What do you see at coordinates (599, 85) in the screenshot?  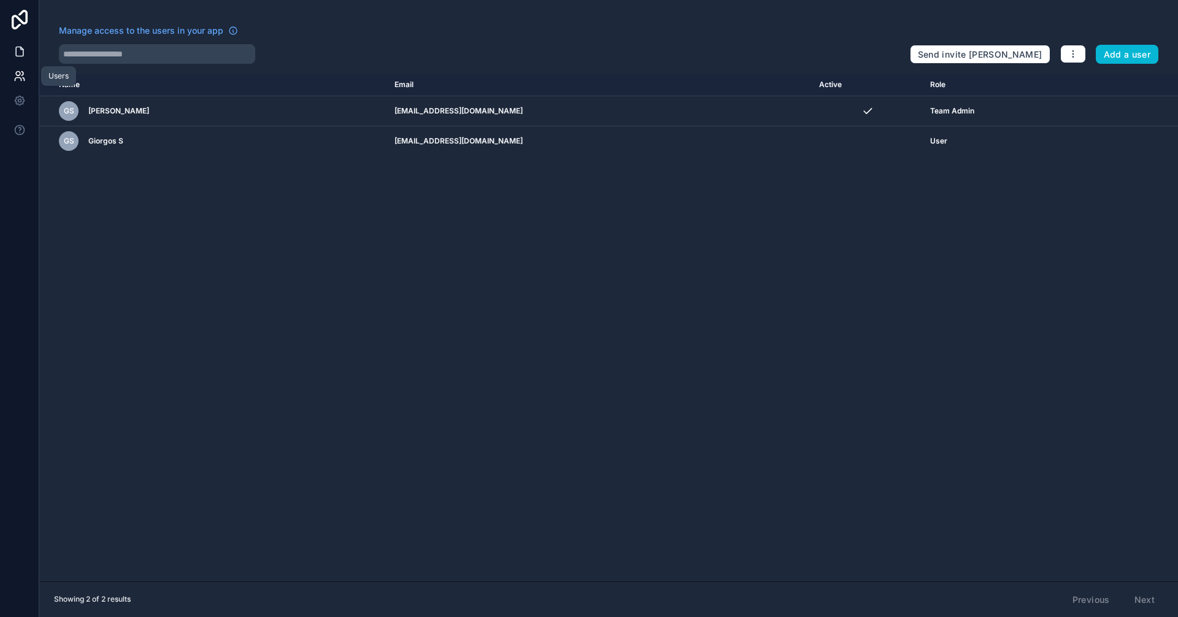 I see `th: Email` at bounding box center [599, 85].